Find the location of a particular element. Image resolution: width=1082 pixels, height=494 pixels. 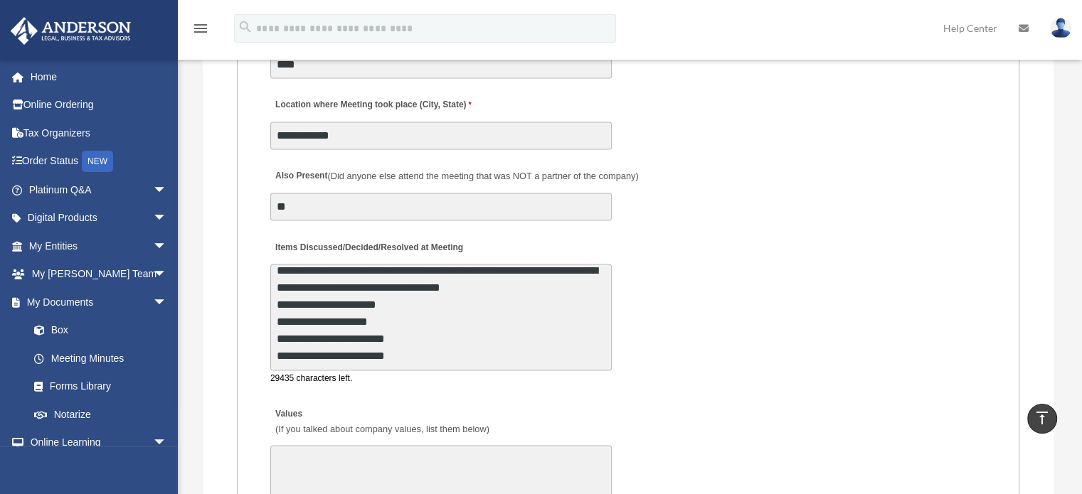

span: (If you talked about company values, list them below) is located at coordinates (382, 428).